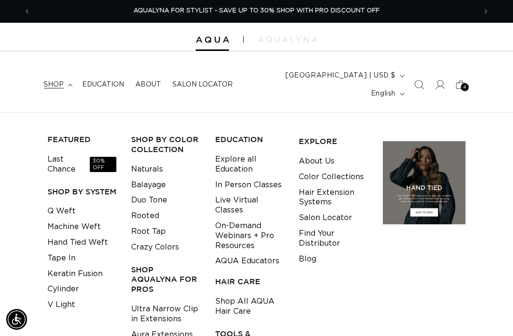 This screenshot has height=336, width=513. I want to click on summary: Search, so click(419, 85).